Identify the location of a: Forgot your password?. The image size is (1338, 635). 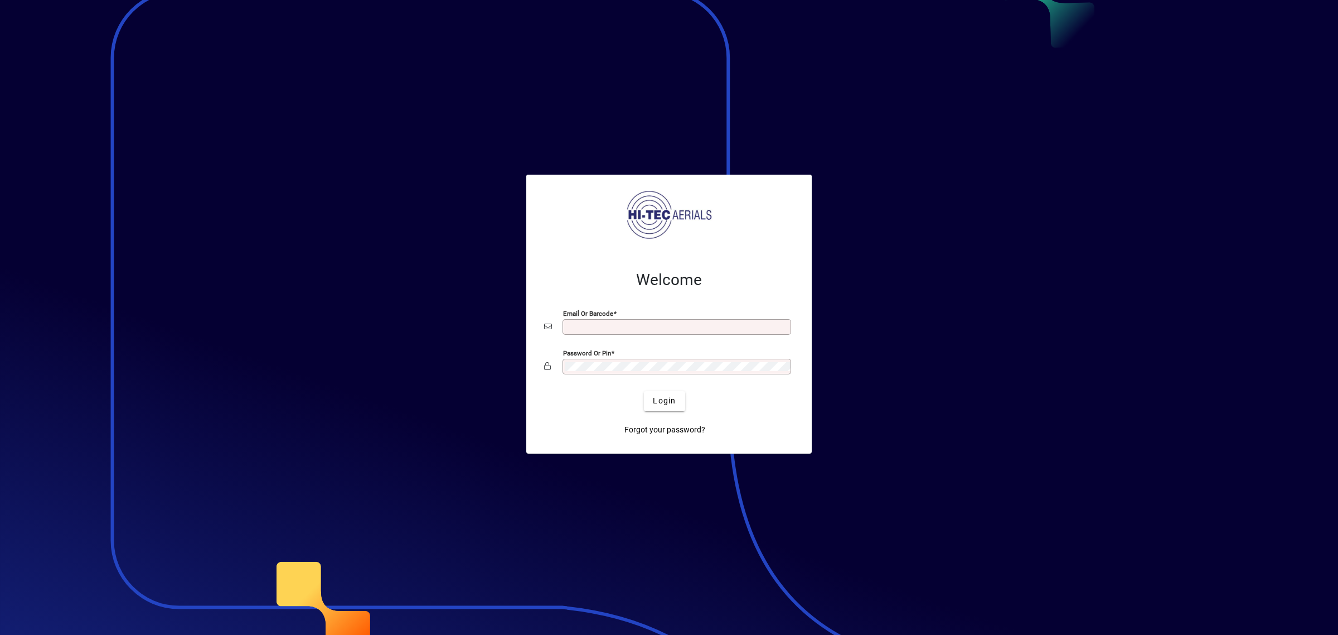
(665, 430).